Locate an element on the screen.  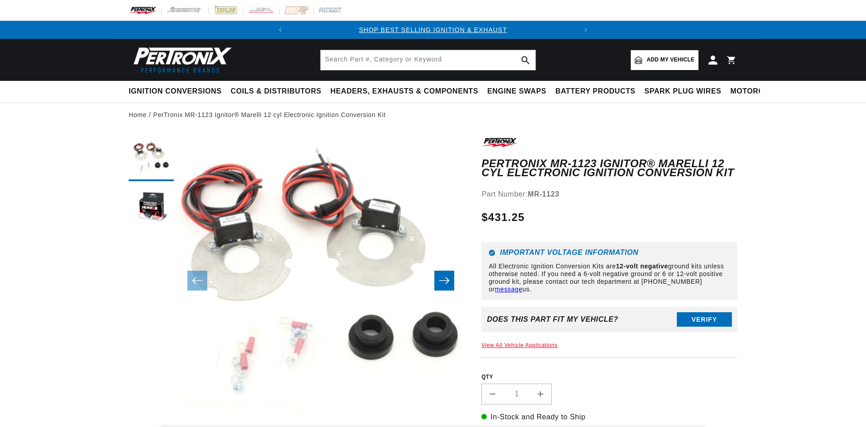
a: SHOP BEST SELLING IGNITION & EXHAUST is located at coordinates (433, 30).